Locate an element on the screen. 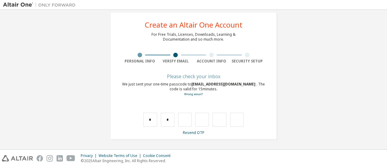 The image size is (387, 167). img: instagram.svg is located at coordinates (50, 158).